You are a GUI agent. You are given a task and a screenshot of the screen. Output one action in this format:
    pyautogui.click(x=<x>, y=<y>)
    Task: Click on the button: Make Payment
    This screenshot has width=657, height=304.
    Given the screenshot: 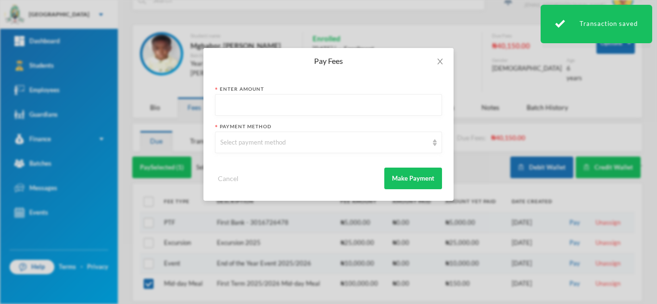 What is the action you would take?
    pyautogui.click(x=413, y=178)
    